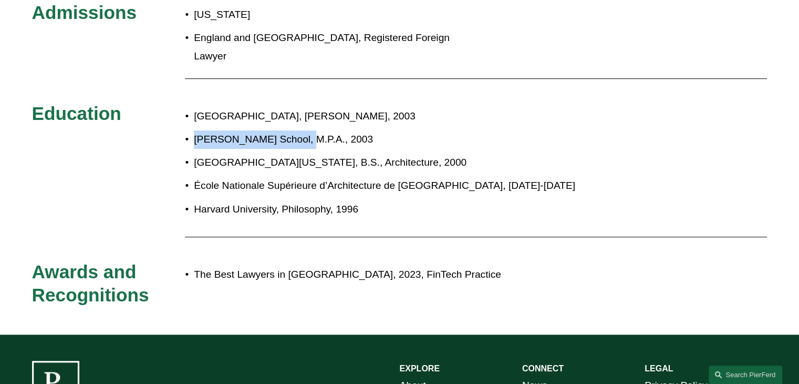  Describe the element at coordinates (84, 12) in the screenshot. I see `span: Admissions` at that location.